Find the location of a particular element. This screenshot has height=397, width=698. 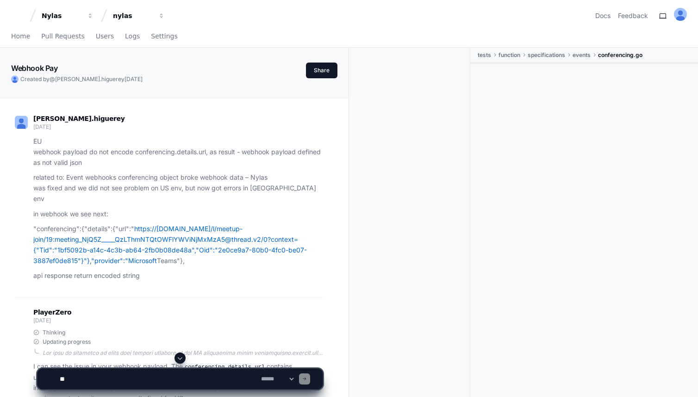

span: Updating progress is located at coordinates (67, 342).